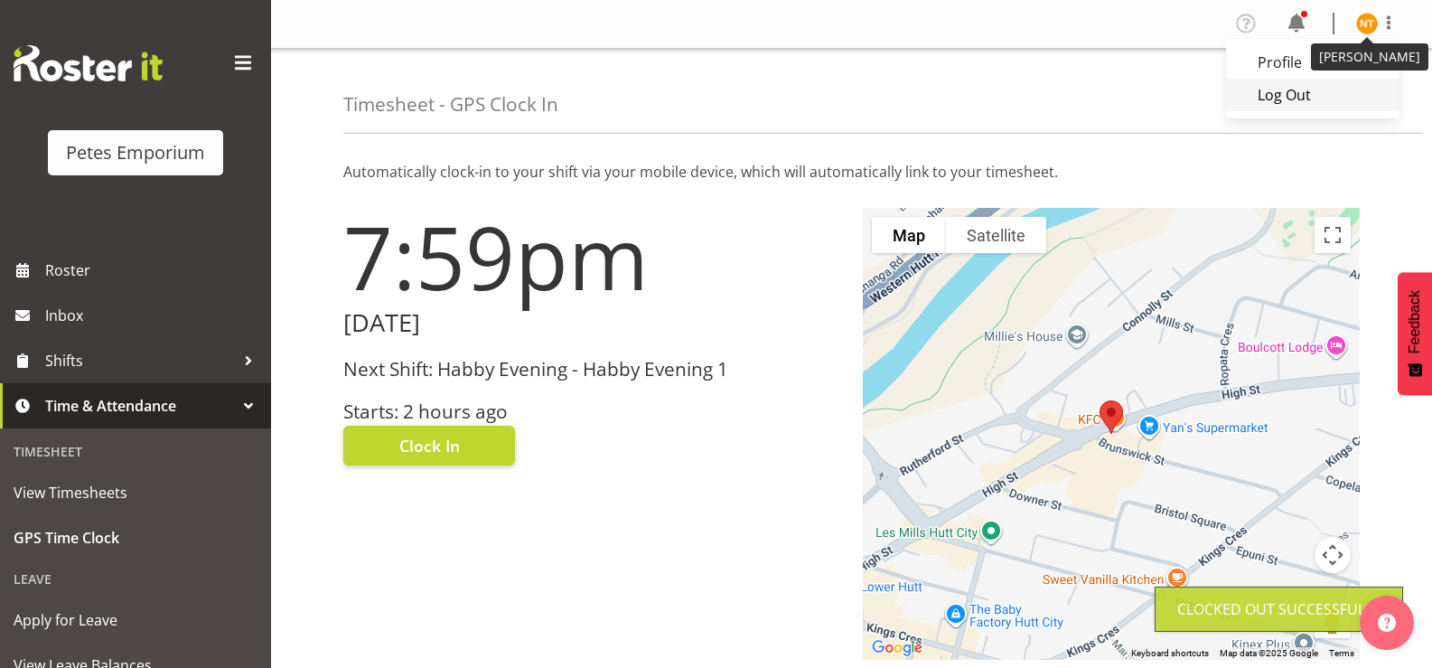 This screenshot has height=668, width=1432. I want to click on button: Keyboard shortcuts, so click(1170, 653).